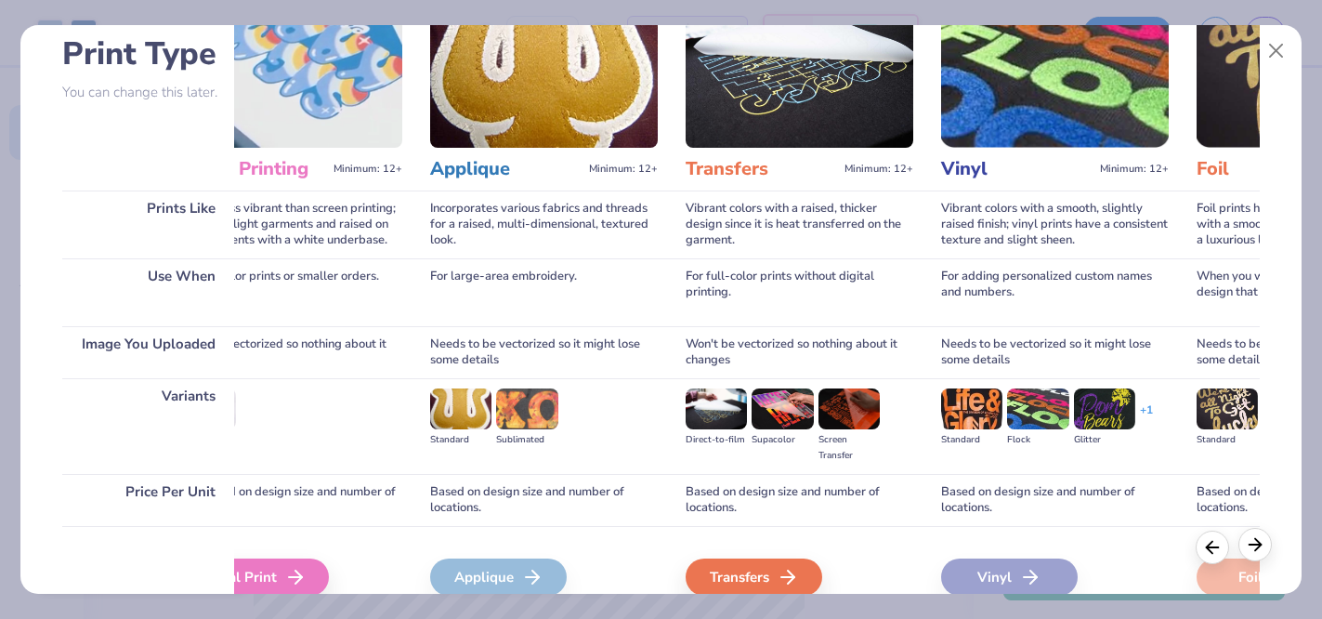  I want to click on div: Variants, so click(148, 426).